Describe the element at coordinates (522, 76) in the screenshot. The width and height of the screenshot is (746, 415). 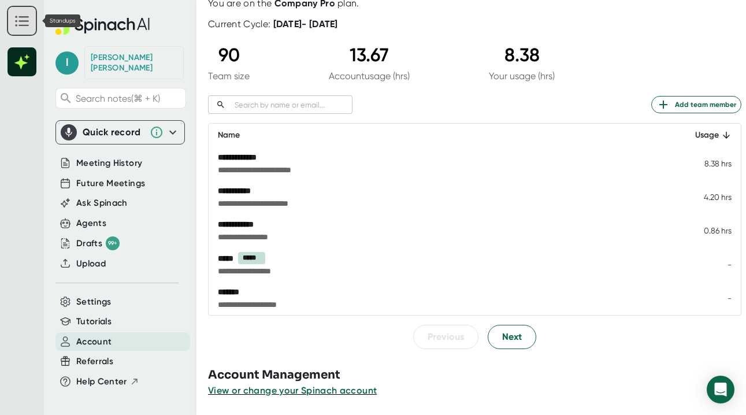
I see `div: Your usage (hrs)` at that location.